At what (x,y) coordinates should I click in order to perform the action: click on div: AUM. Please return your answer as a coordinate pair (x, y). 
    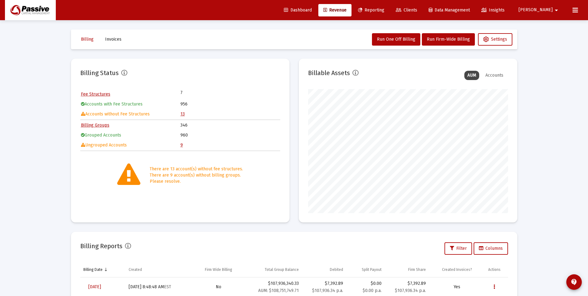
    Looking at the image, I should click on (472, 75).